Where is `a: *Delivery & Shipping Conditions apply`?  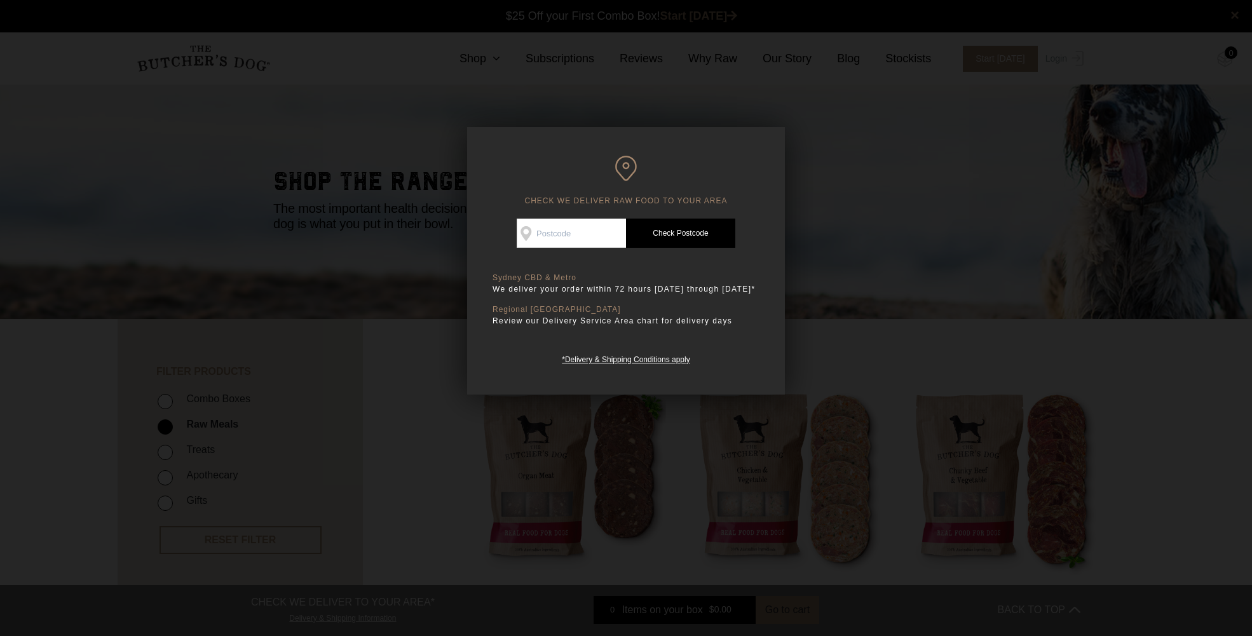
a: *Delivery & Shipping Conditions apply is located at coordinates (626, 358).